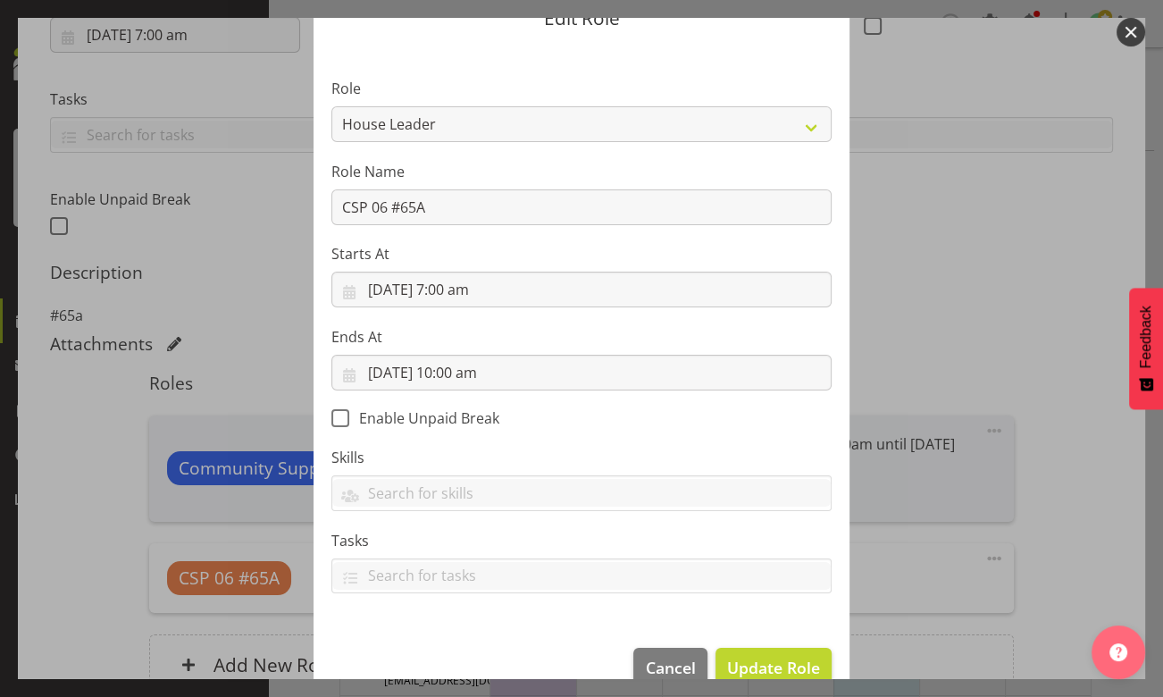 This screenshot has height=697, width=1163. What do you see at coordinates (1118, 652) in the screenshot?
I see `img: help-xxl-2.png` at bounding box center [1118, 652].